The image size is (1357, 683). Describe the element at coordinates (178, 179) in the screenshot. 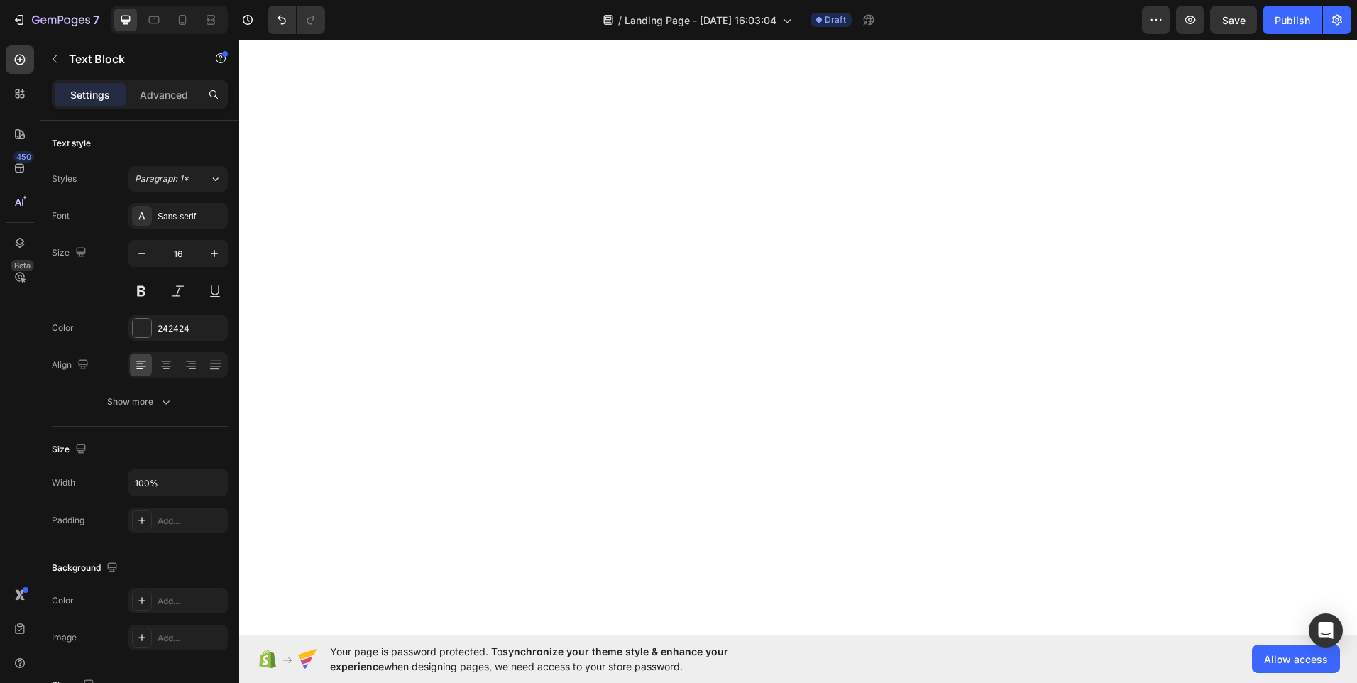

I see `button: Paragraph 1*` at that location.